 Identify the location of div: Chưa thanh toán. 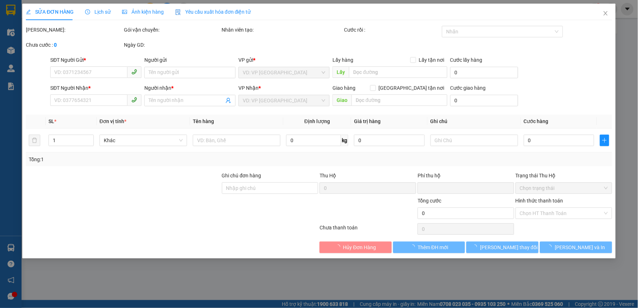
(368, 230).